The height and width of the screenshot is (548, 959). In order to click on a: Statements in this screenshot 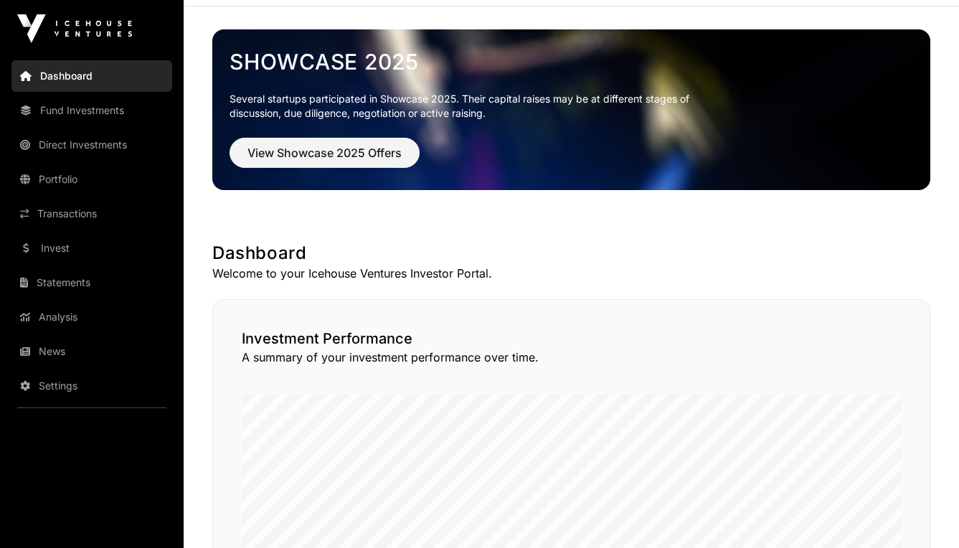, I will do `click(92, 283)`.